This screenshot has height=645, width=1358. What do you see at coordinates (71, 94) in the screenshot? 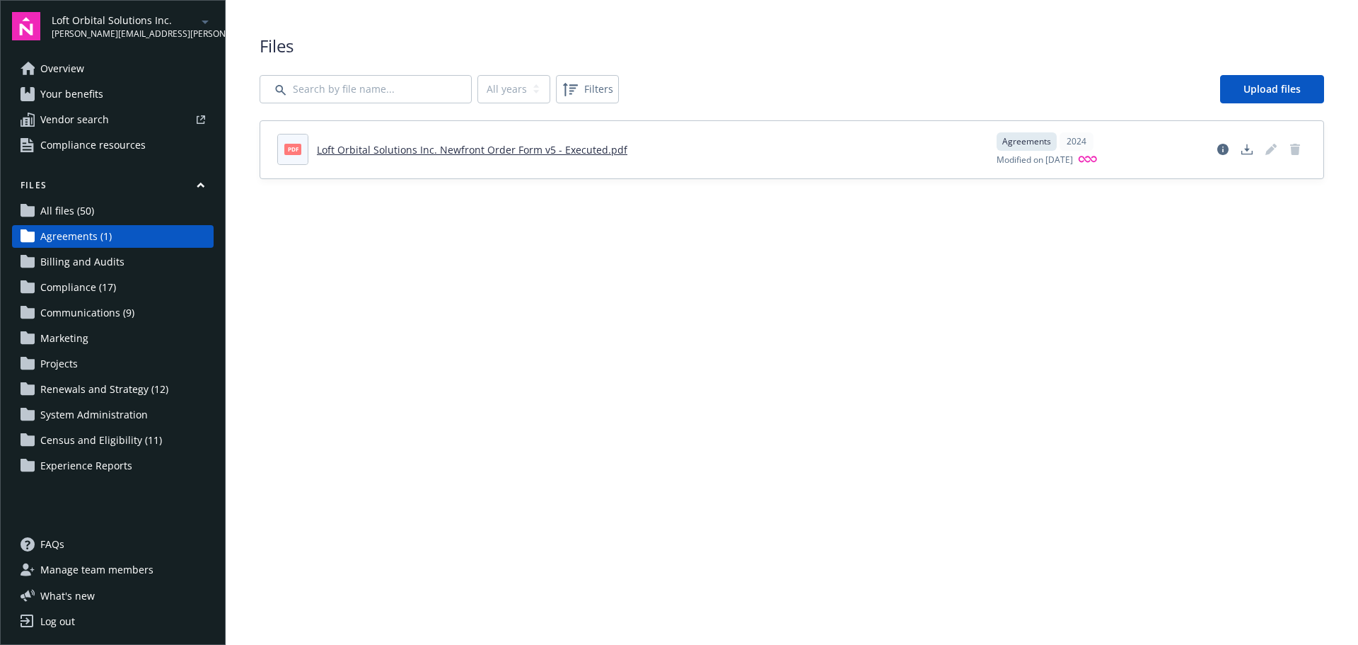
I see `span: Your benefits` at bounding box center [71, 94].